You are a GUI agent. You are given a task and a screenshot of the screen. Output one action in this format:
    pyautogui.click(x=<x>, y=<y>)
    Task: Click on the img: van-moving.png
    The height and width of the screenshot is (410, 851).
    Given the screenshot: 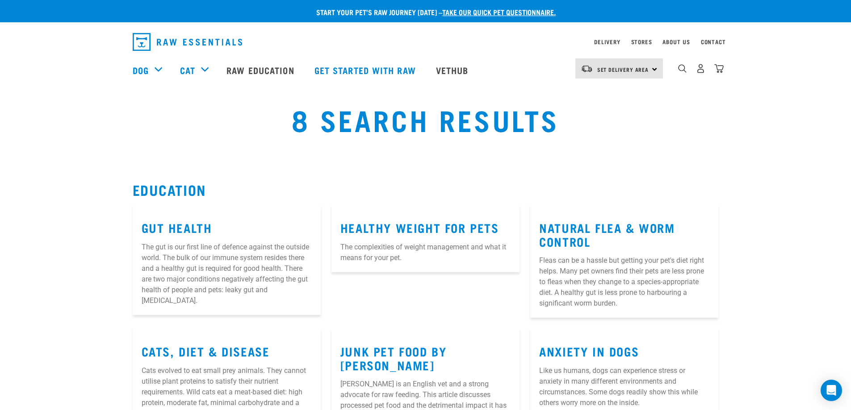 What is the action you would take?
    pyautogui.click(x=586, y=69)
    